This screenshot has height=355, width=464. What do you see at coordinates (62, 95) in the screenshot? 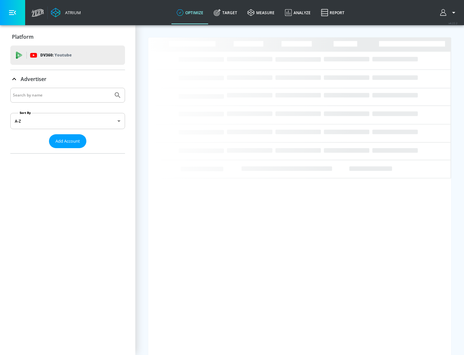
I see `input: Search by name` at bounding box center [62, 95].